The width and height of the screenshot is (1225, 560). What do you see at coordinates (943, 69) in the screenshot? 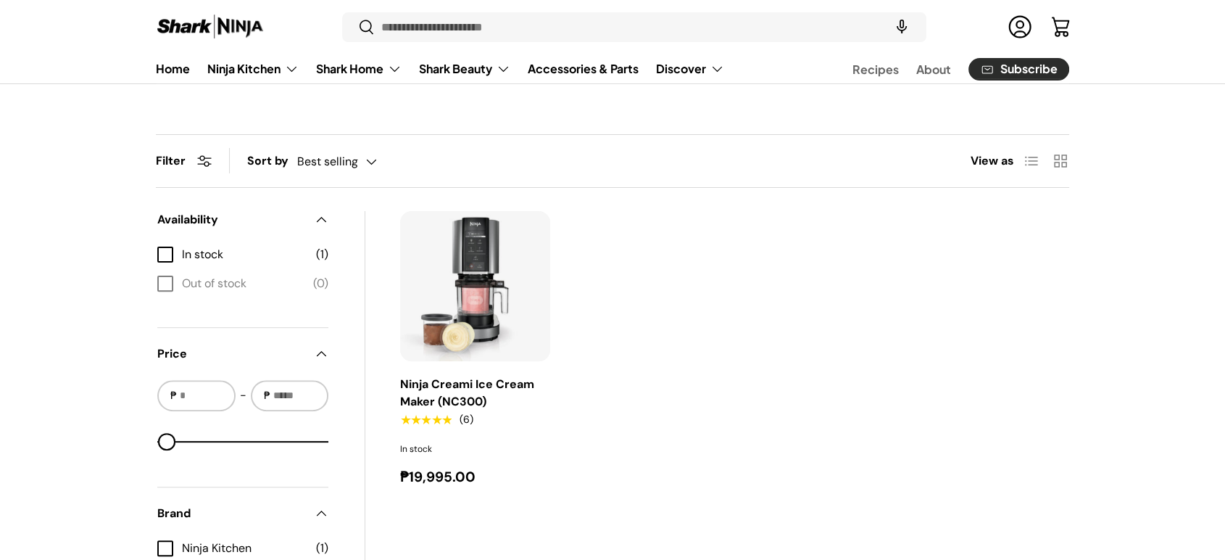
I see `nav: Secondary` at bounding box center [943, 69].